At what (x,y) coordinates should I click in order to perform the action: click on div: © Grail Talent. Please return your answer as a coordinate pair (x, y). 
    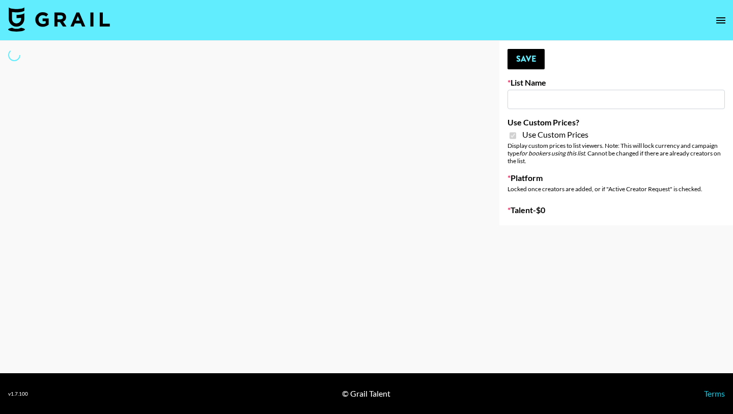
    Looking at the image, I should click on (366, 393).